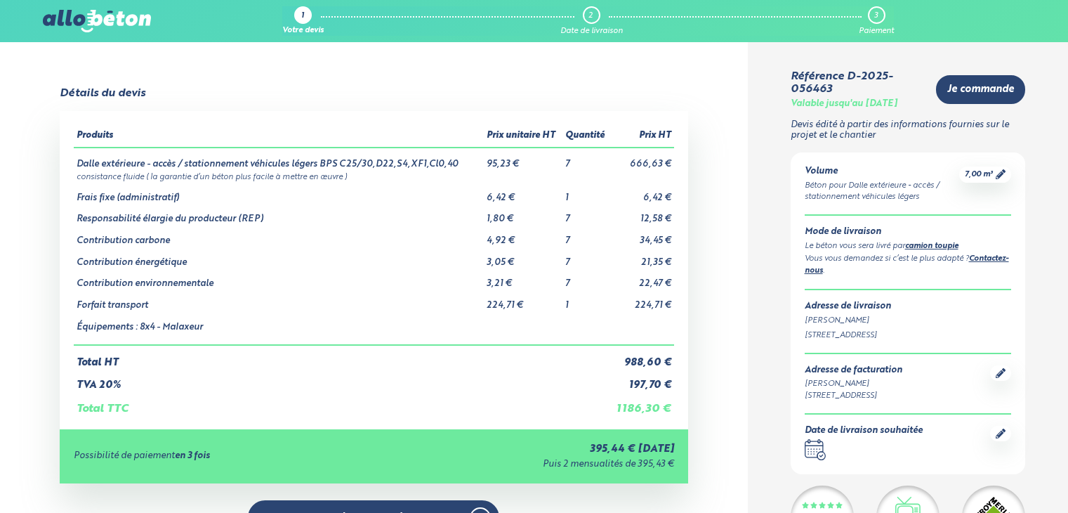 This screenshot has height=513, width=1068. What do you see at coordinates (278, 278) in the screenshot?
I see `td: Contribution environnementale` at bounding box center [278, 278].